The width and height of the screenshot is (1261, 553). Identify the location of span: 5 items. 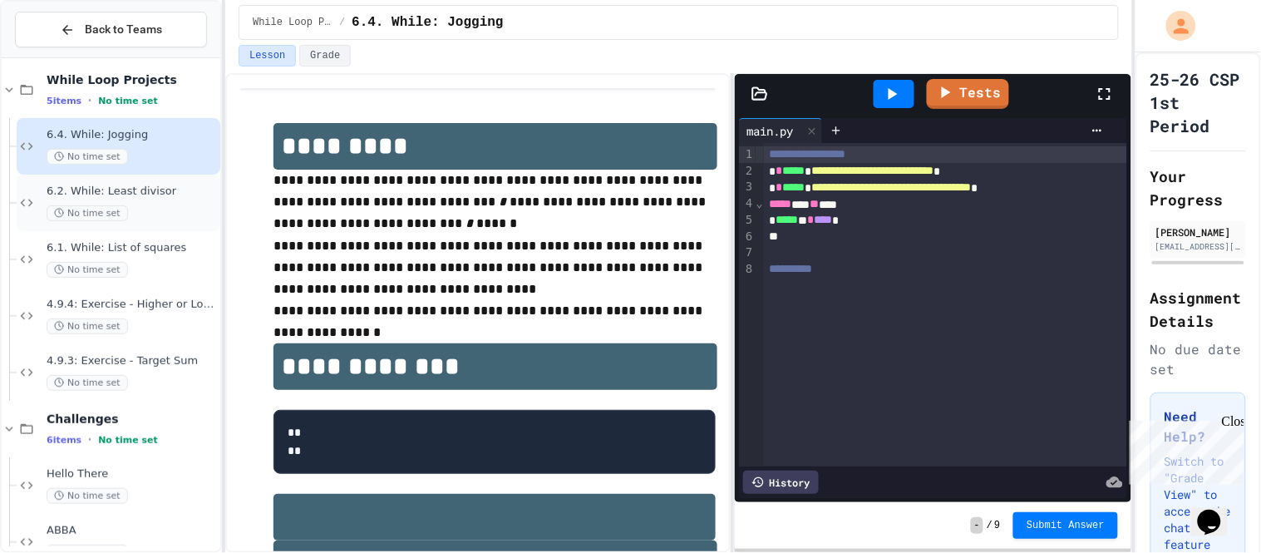
(64, 101).